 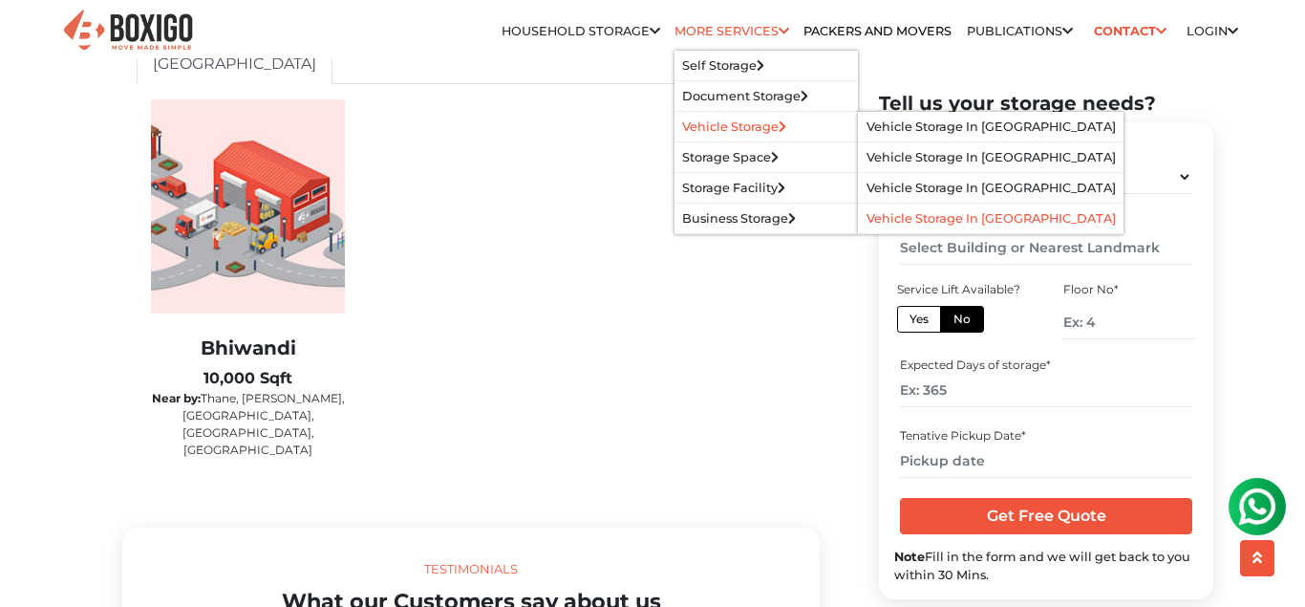 I want to click on a: Packers and Movers, so click(x=877, y=31).